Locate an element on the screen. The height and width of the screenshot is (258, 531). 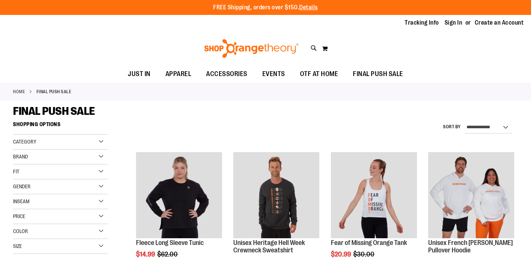
p: FREE Shipping, orders over $150. is located at coordinates (265, 7).